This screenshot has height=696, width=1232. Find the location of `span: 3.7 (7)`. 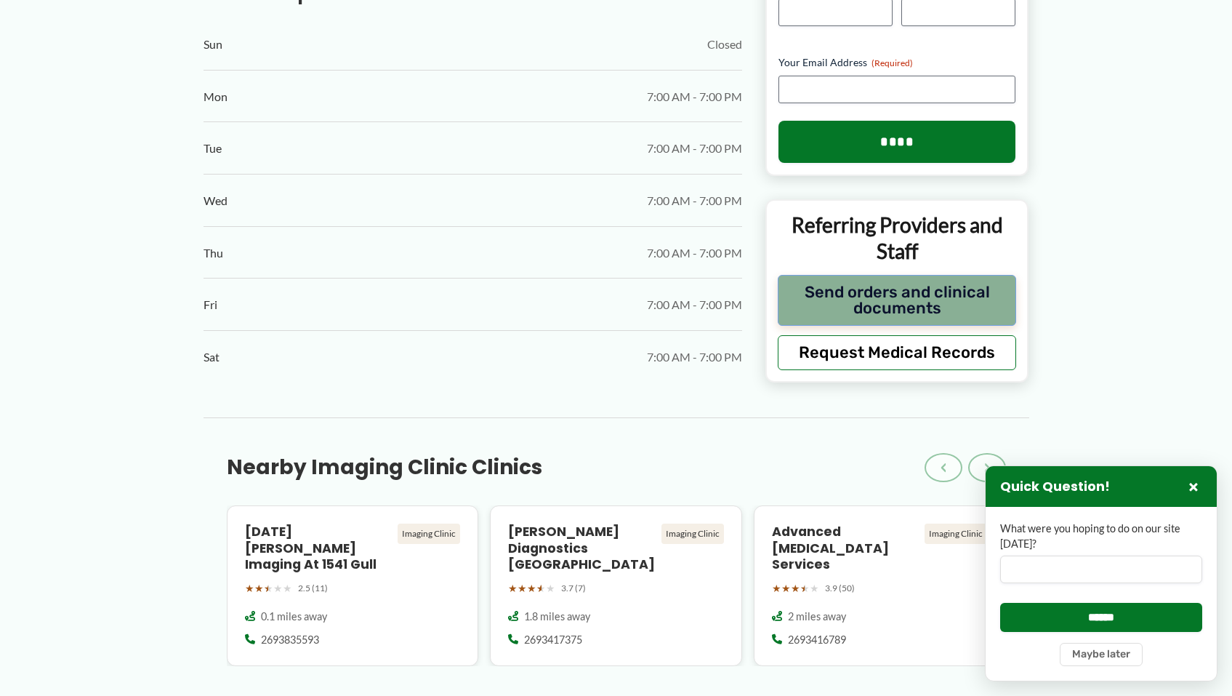

span: 3.7 (7) is located at coordinates (574, 588).